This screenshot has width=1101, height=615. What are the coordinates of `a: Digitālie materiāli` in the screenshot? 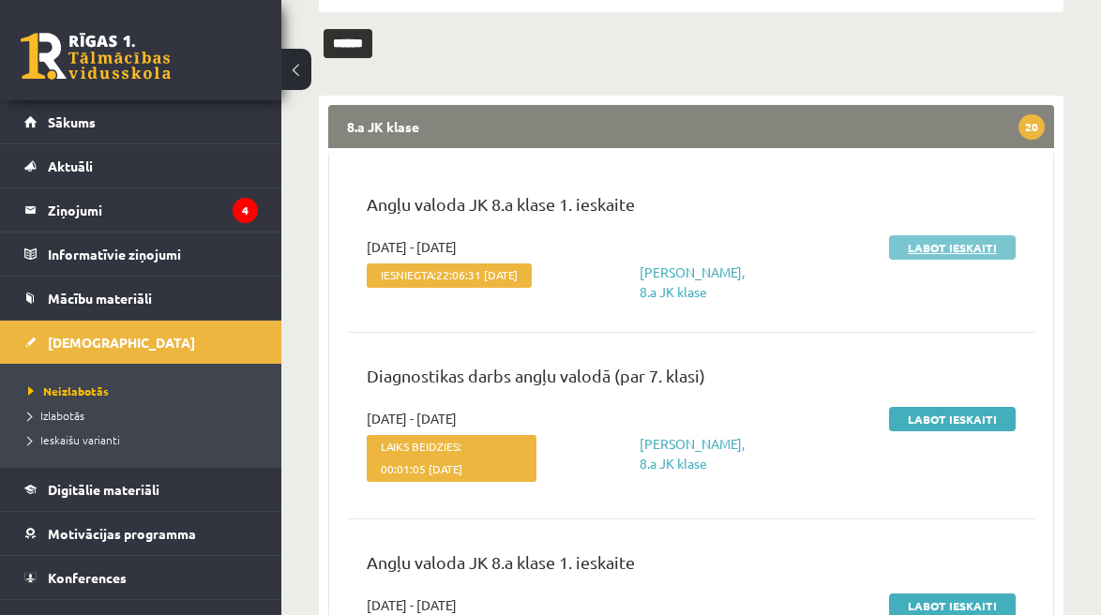 It's located at (141, 489).